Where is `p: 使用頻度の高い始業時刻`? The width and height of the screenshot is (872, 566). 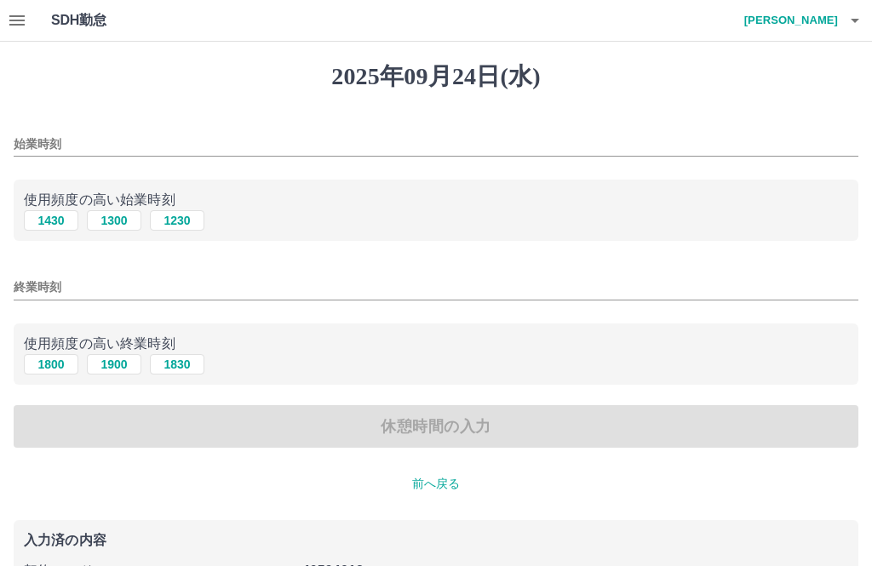
p: 使用頻度の高い始業時刻 is located at coordinates (436, 200).